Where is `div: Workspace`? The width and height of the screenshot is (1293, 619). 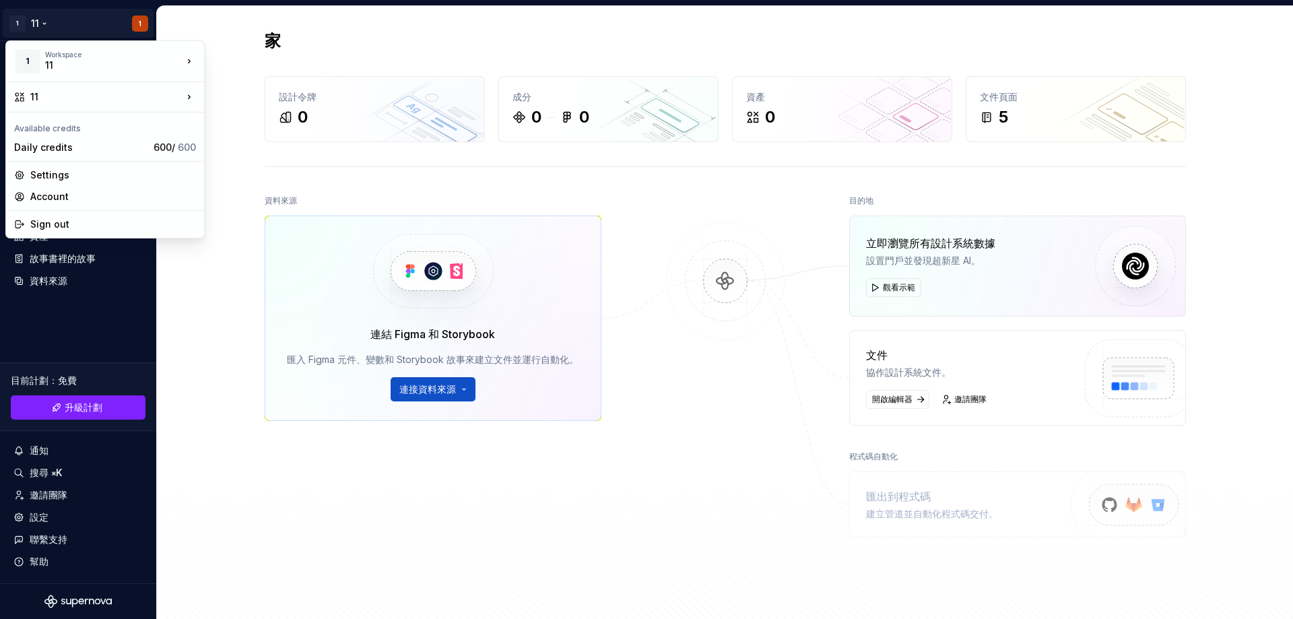 div: Workspace is located at coordinates (114, 55).